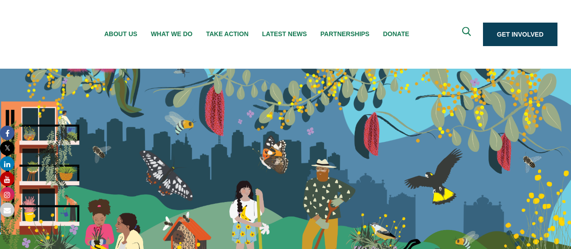  I want to click on span: Take Action, so click(227, 34).